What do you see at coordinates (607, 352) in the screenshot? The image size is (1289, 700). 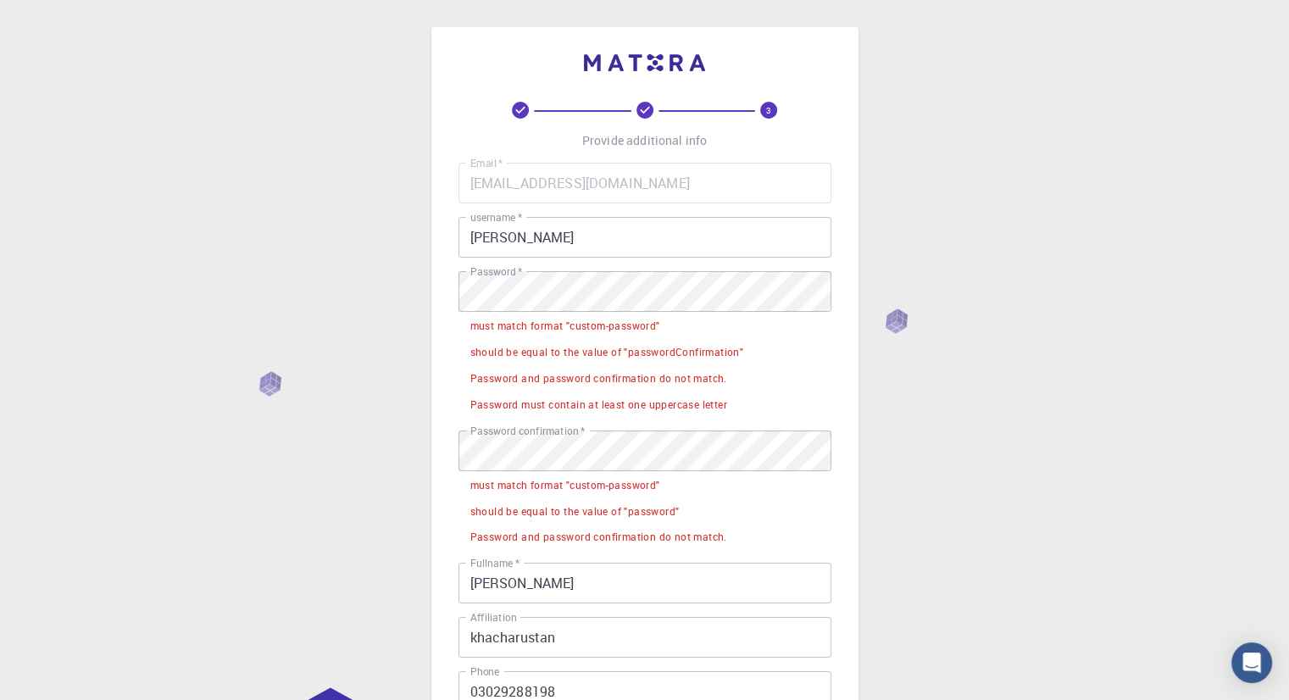 I see `div: should be equal to the value of "passwordConfirmation"` at bounding box center [607, 352].